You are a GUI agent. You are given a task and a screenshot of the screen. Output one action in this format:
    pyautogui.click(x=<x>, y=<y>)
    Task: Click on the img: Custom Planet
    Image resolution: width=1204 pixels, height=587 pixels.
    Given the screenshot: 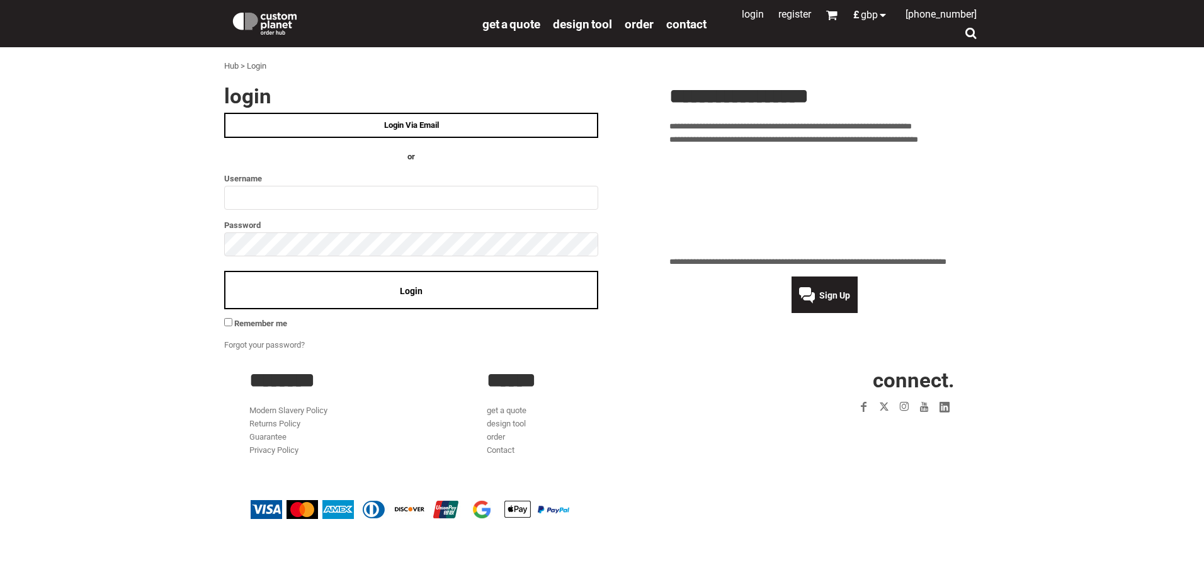 What is the action you would take?
    pyautogui.click(x=264, y=22)
    